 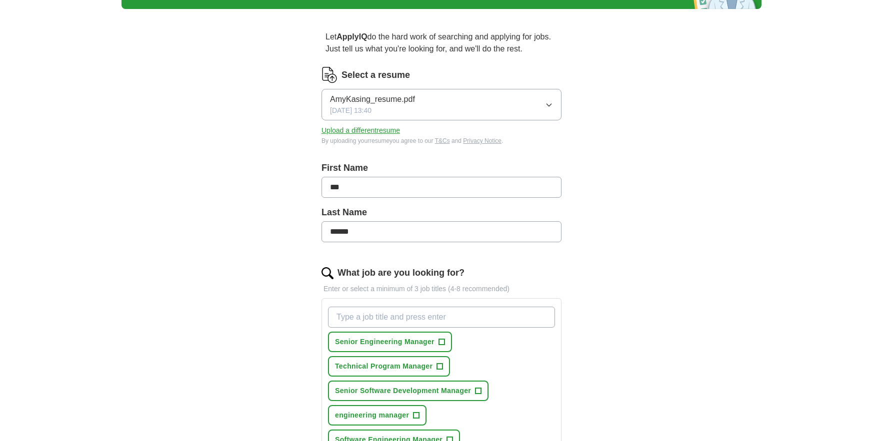 What do you see at coordinates (375, 75) in the screenshot?
I see `label: Select a resume` at bounding box center [375, 75].